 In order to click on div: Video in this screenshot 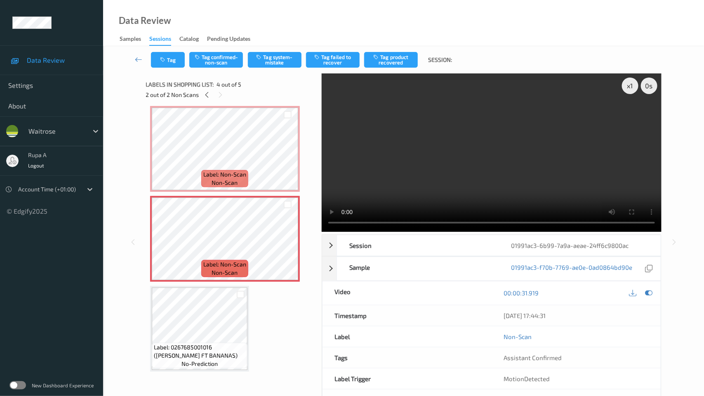, I will do `click(407, 293)`.